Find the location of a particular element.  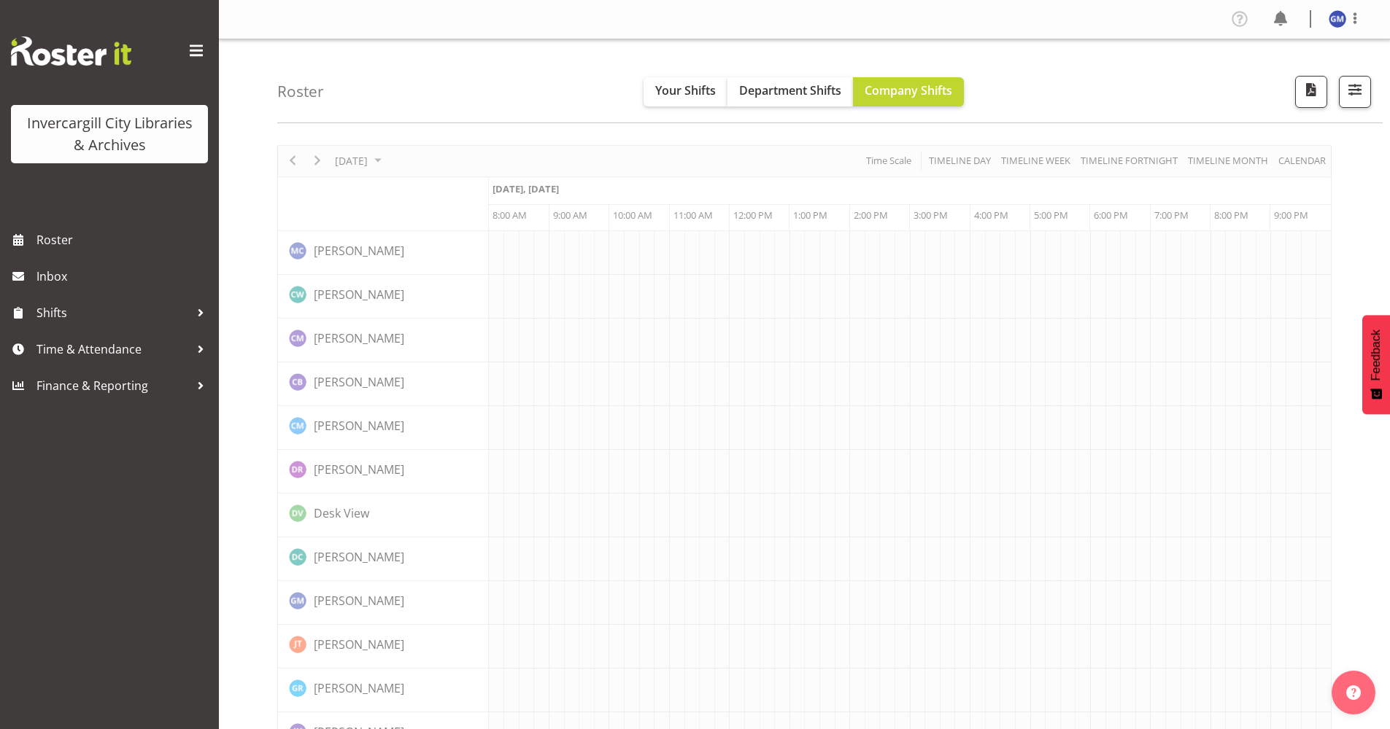

img: help-xxl-2.png is located at coordinates (1353, 693).